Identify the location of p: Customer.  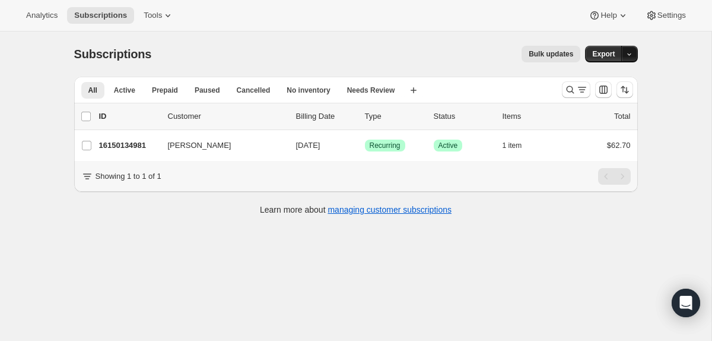
(227, 116).